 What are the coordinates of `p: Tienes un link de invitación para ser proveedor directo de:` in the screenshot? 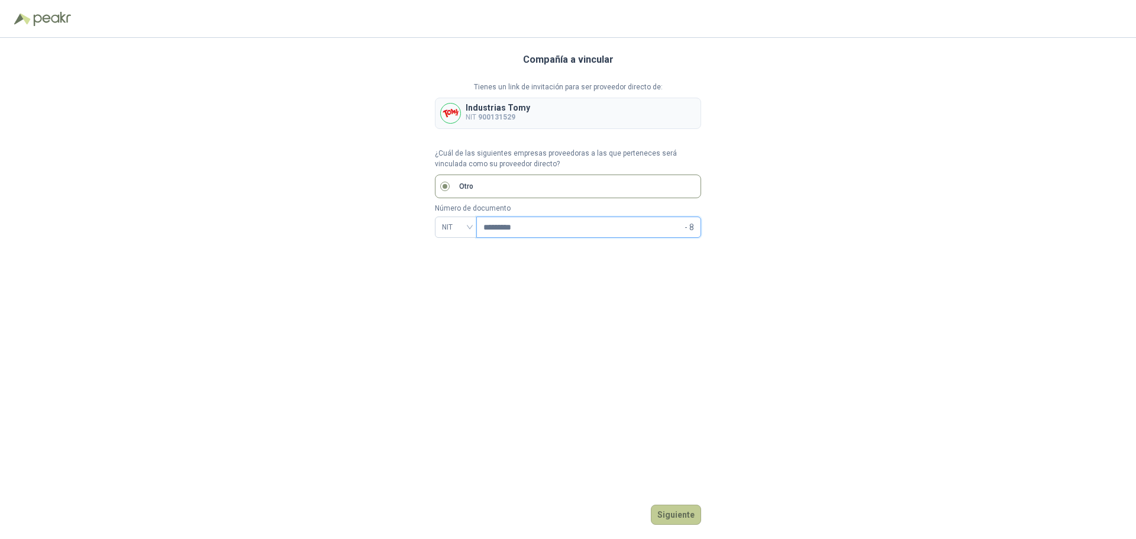 It's located at (568, 87).